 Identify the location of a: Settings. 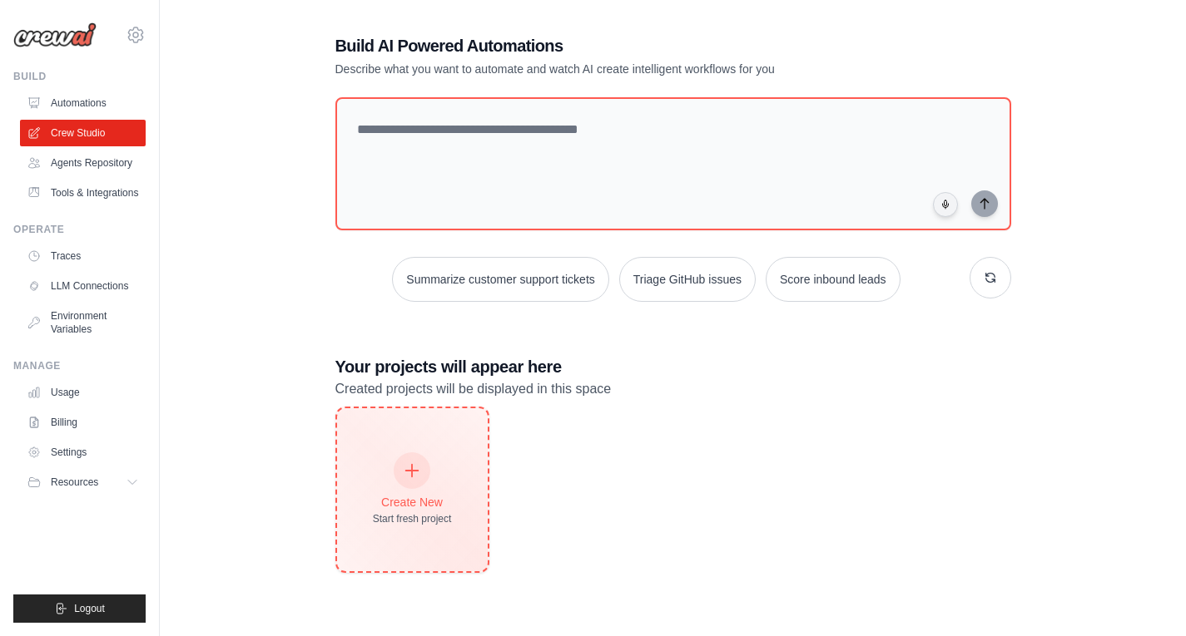
(82, 453).